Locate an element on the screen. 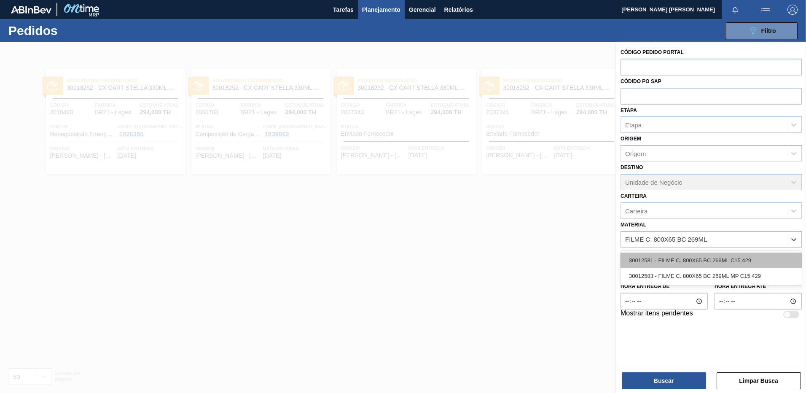 Image resolution: width=806 pixels, height=393 pixels. label: Carteira is located at coordinates (634, 196).